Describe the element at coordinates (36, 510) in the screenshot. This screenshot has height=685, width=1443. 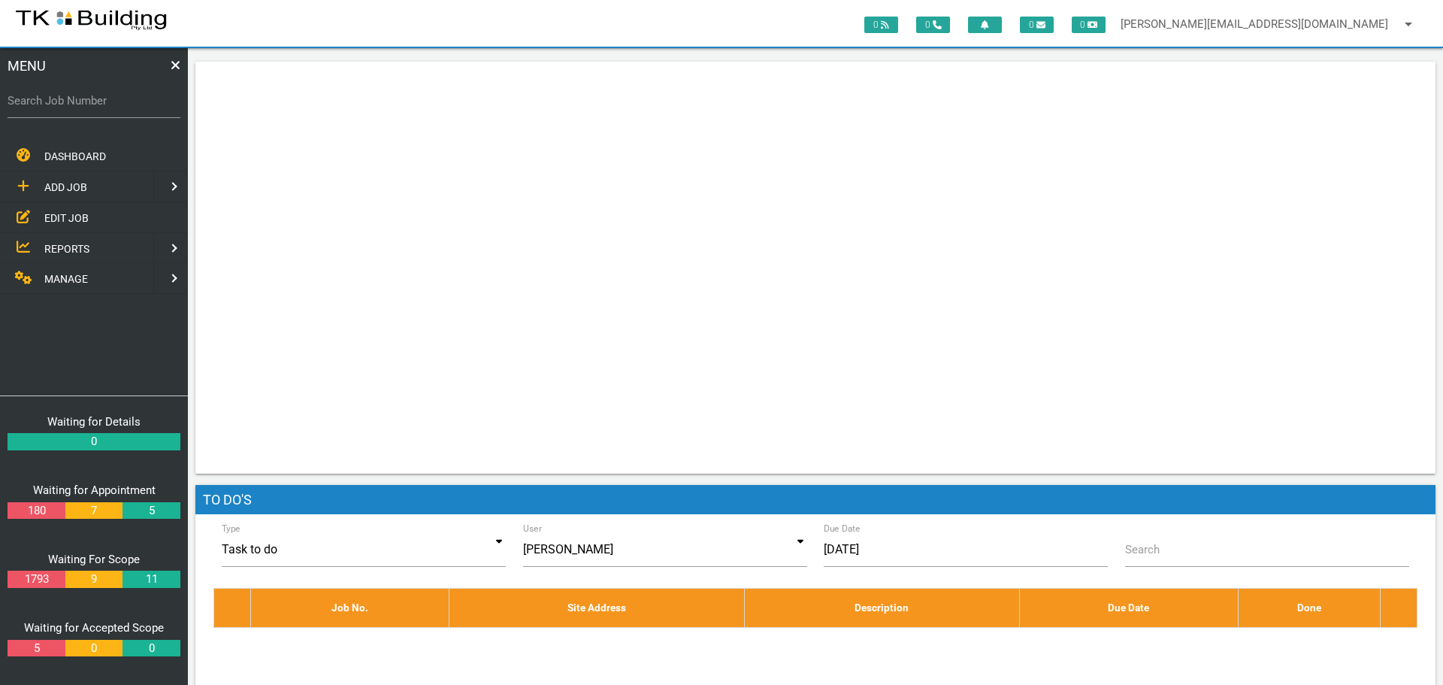
I see `a: 180` at that location.